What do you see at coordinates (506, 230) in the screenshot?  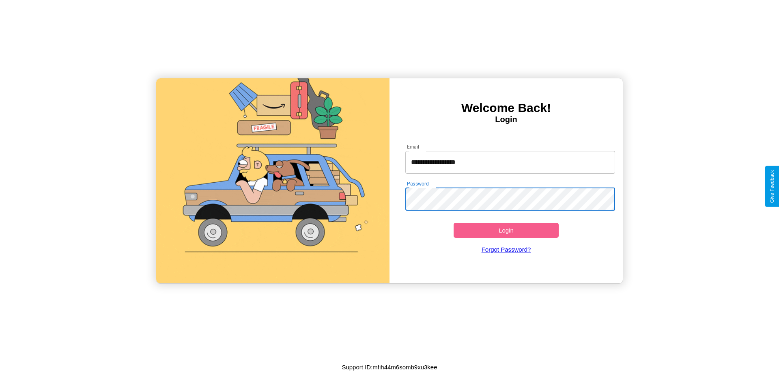 I see `button: Login` at bounding box center [506, 230].